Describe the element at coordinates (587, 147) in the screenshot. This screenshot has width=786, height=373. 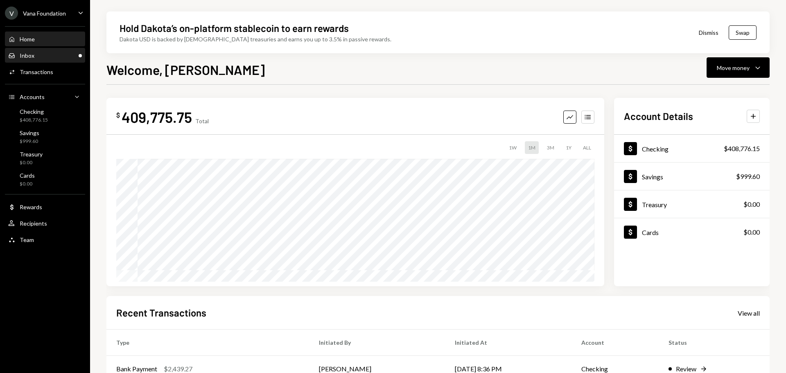
I see `div: ALL` at that location.